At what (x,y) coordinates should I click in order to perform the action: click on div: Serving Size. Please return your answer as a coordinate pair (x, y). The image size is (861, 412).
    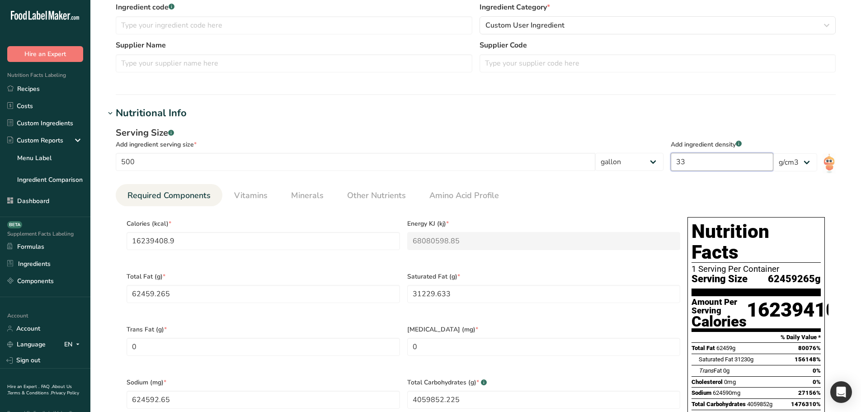
    Looking at the image, I should click on (390, 133).